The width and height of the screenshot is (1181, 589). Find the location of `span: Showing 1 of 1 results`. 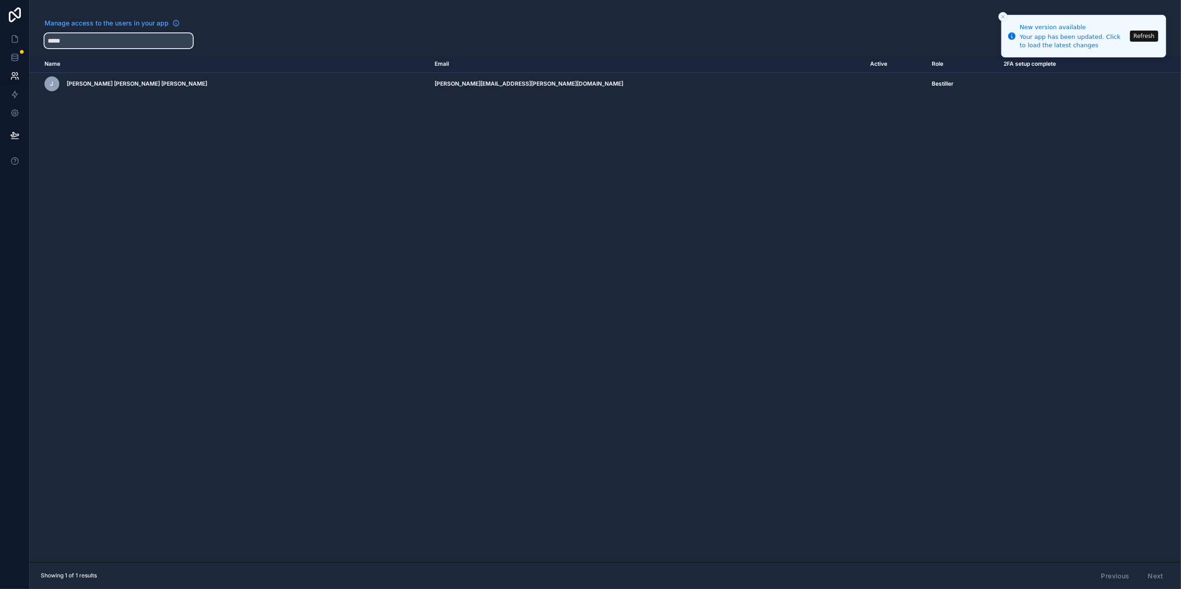

span: Showing 1 of 1 results is located at coordinates (69, 576).